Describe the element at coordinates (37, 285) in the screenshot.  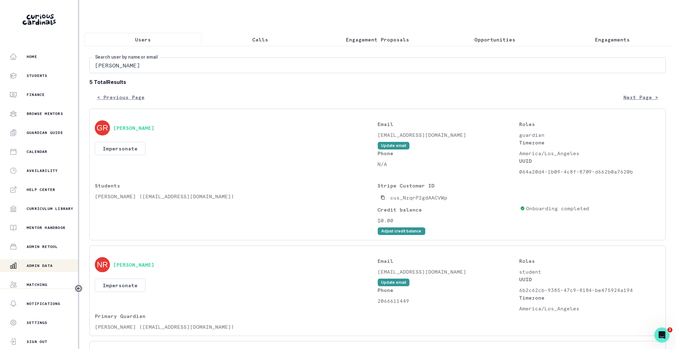
I see `p: Matching` at that location.